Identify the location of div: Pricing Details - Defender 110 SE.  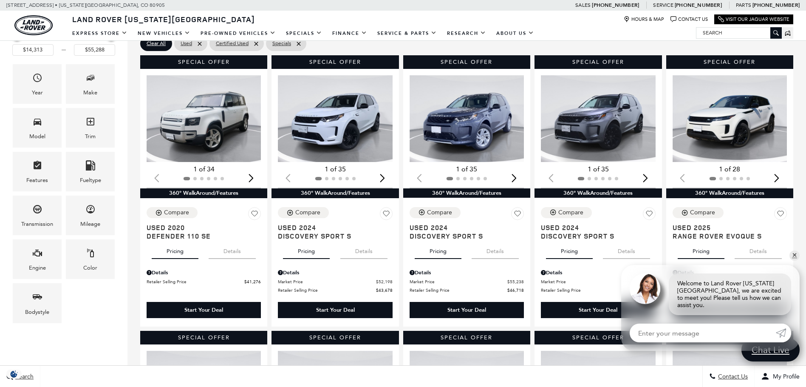
(203, 272).